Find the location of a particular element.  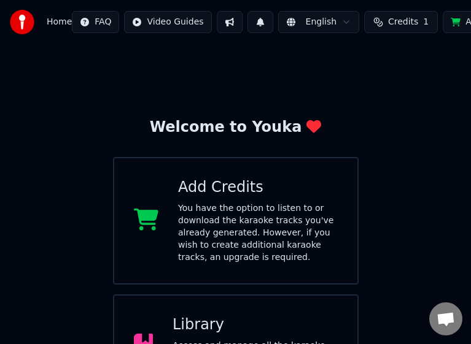

button: Credits1 is located at coordinates (401, 22).